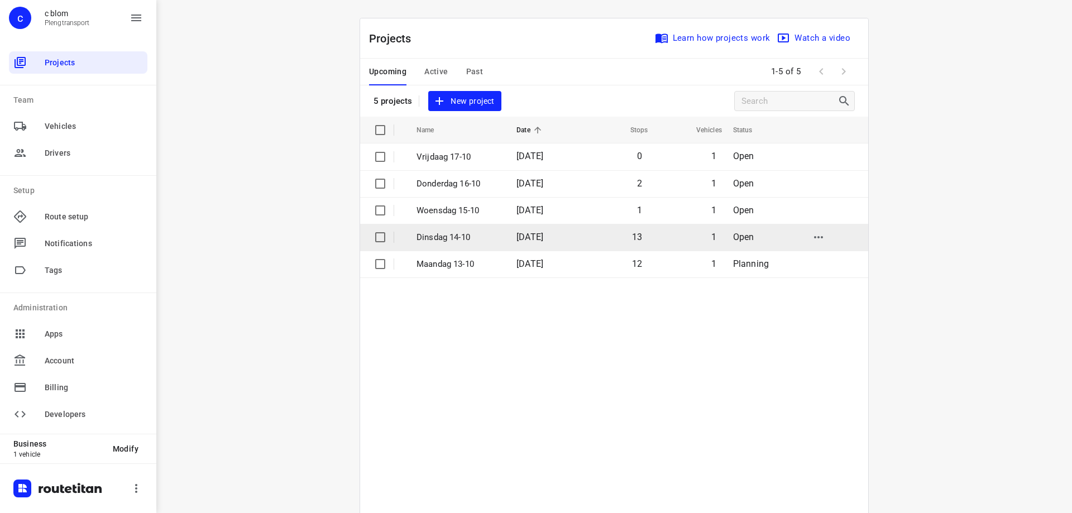  I want to click on span: Apps, so click(94, 334).